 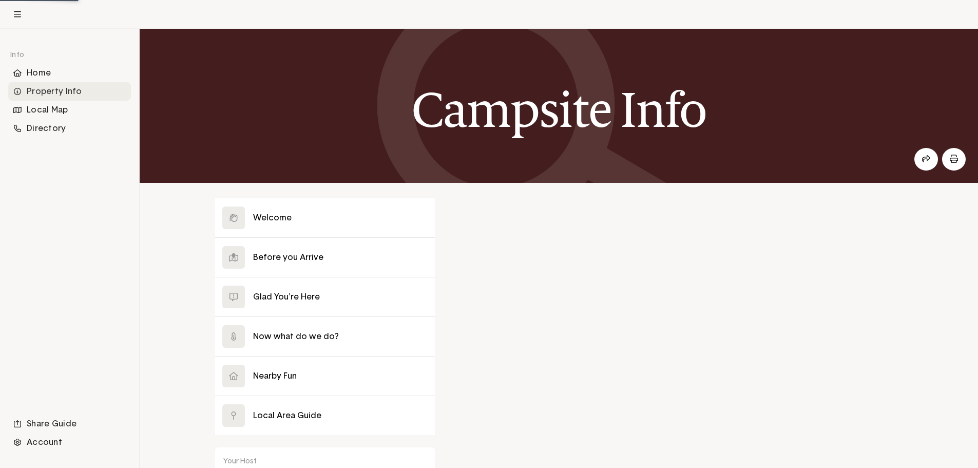 What do you see at coordinates (69, 91) in the screenshot?
I see `div: Property Info` at bounding box center [69, 91].